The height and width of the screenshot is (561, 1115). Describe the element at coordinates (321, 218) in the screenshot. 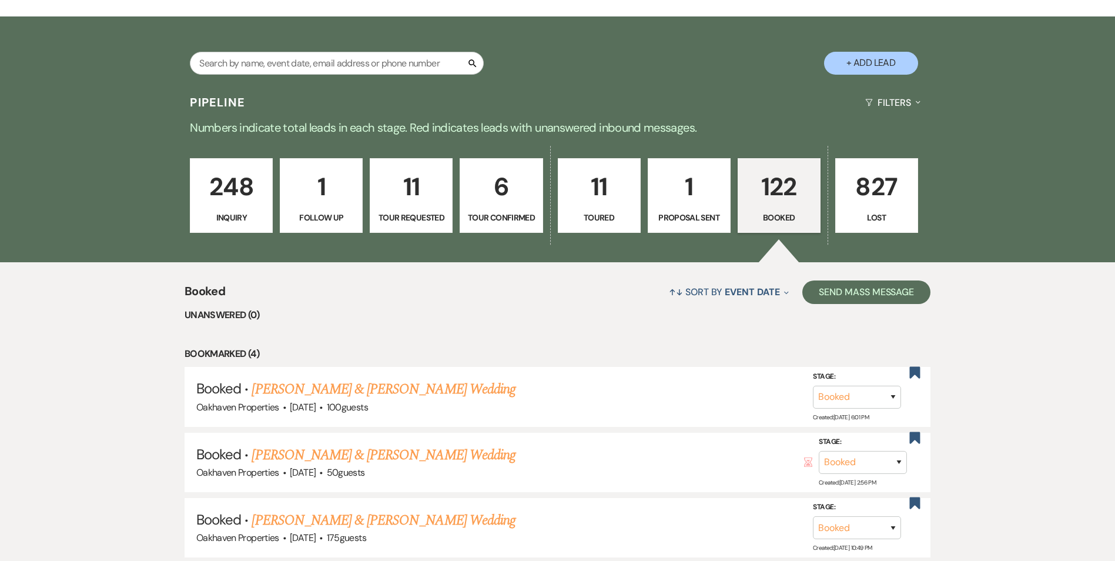

I see `p: Follow Up` at that location.